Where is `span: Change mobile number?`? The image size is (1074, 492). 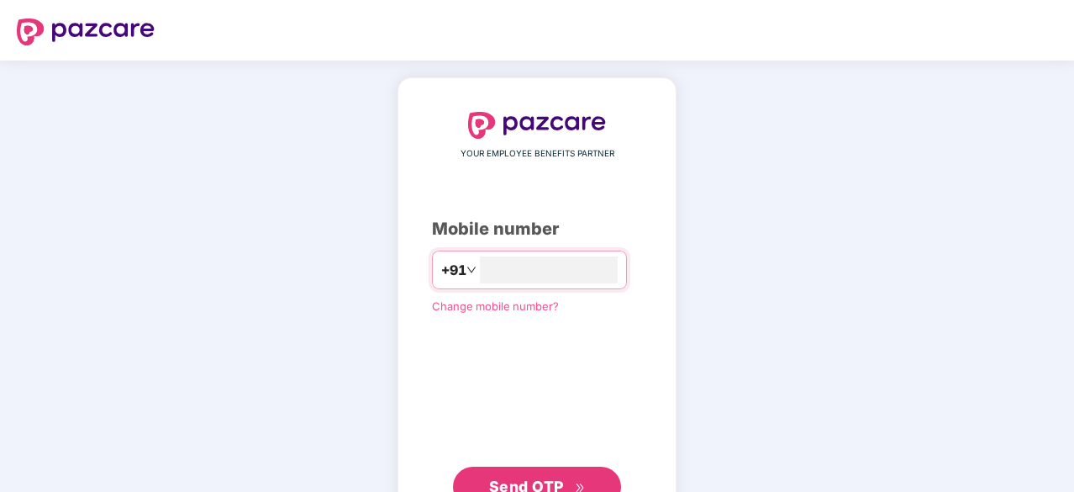
span: Change mobile number? is located at coordinates (495, 306).